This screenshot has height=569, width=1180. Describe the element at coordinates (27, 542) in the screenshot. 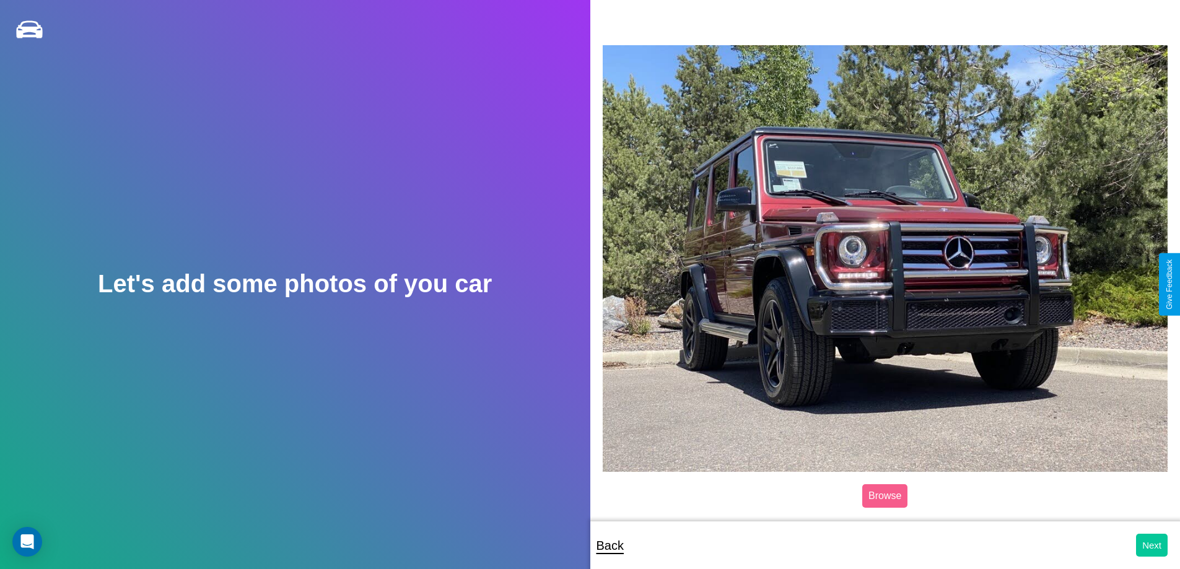

I see `div: Open Intercom Messenger` at that location.